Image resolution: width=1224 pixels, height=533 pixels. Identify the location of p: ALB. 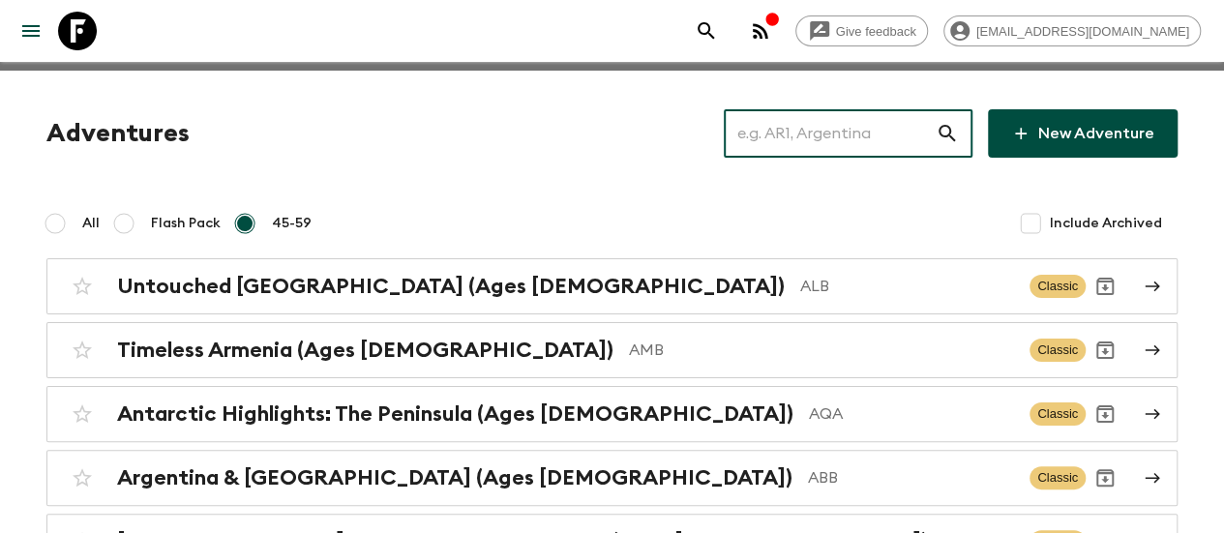
(907, 286).